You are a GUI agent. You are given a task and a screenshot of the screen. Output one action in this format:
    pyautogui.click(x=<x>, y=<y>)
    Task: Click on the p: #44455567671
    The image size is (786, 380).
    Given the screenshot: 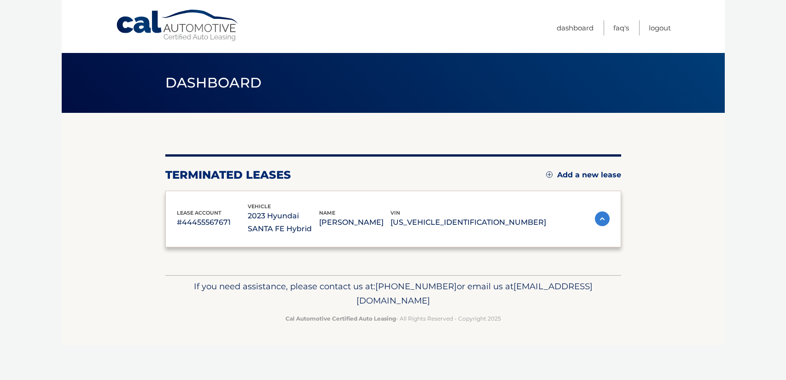 What is the action you would take?
    pyautogui.click(x=212, y=222)
    